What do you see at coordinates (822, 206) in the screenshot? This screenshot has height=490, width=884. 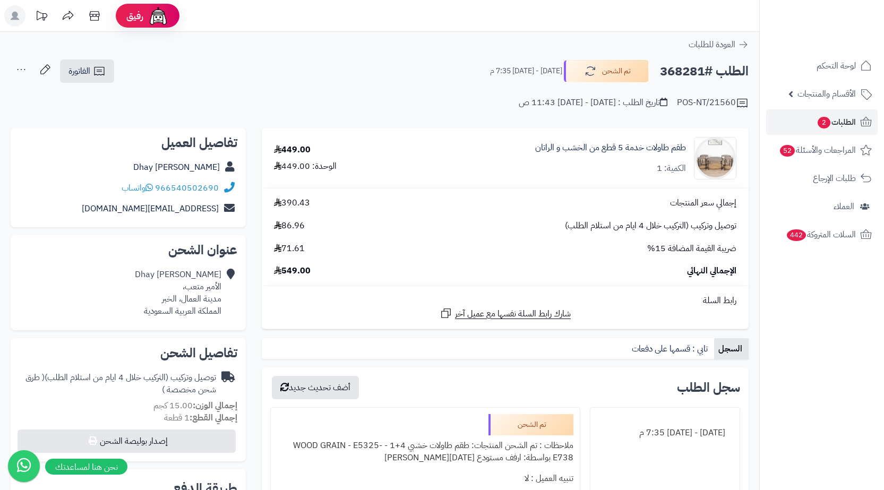 I see `a: العملاء` at bounding box center [822, 206].